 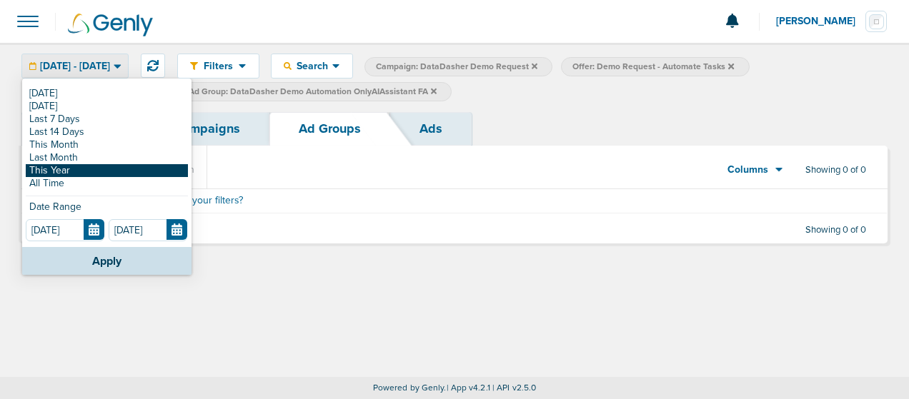 What do you see at coordinates (106, 184) in the screenshot?
I see `a: All Time` at bounding box center [106, 184].